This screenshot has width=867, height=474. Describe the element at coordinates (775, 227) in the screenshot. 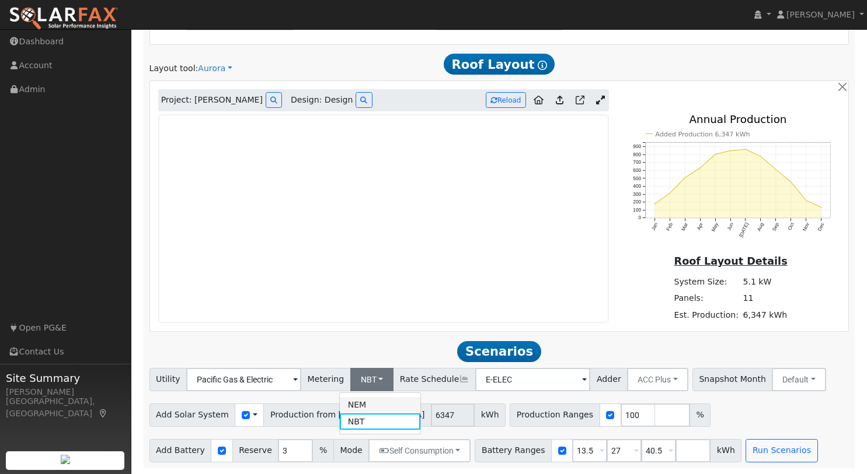

I see `text: Sep` at that location.